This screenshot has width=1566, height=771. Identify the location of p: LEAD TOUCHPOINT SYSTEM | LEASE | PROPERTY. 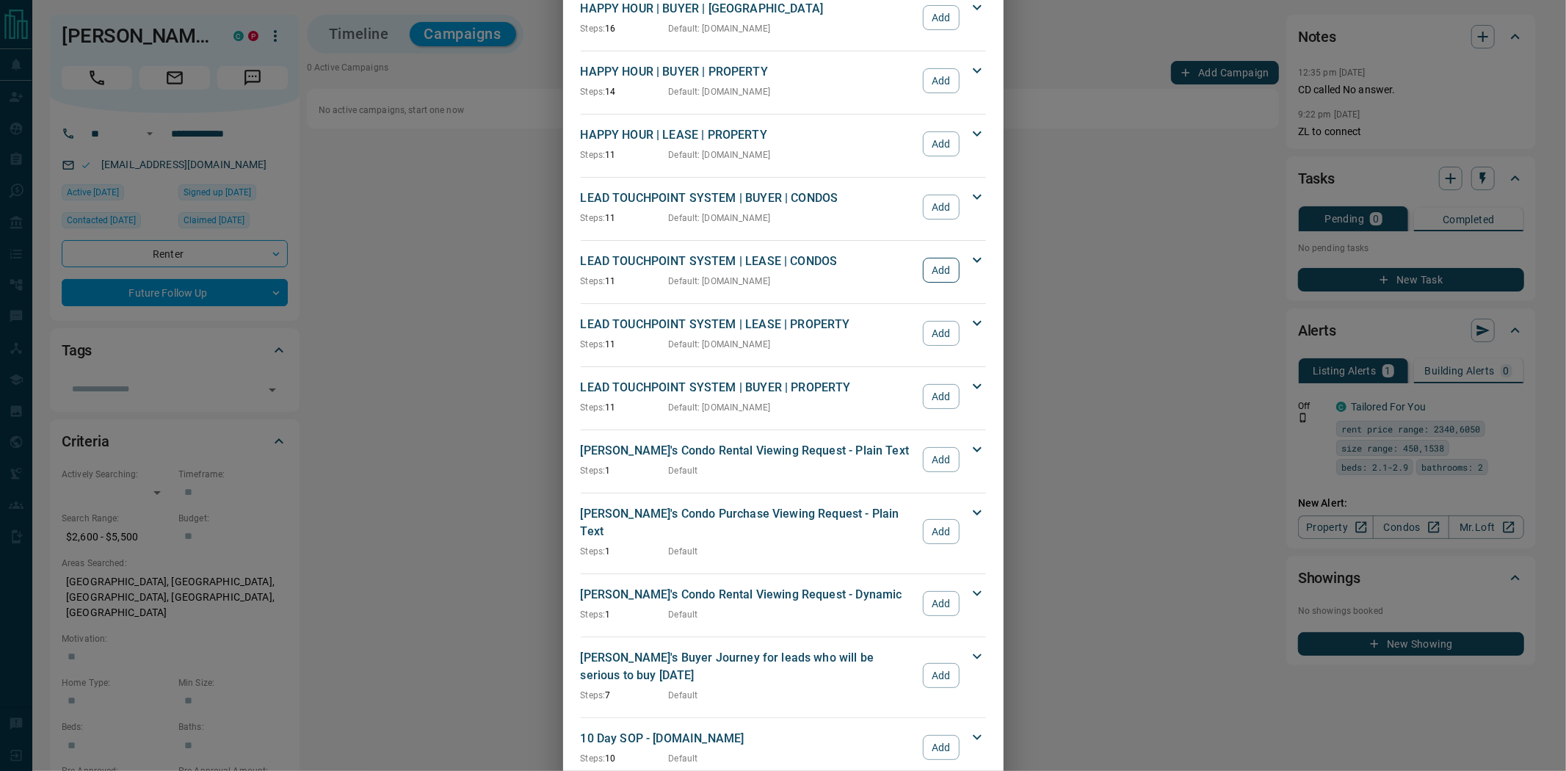
(748, 325).